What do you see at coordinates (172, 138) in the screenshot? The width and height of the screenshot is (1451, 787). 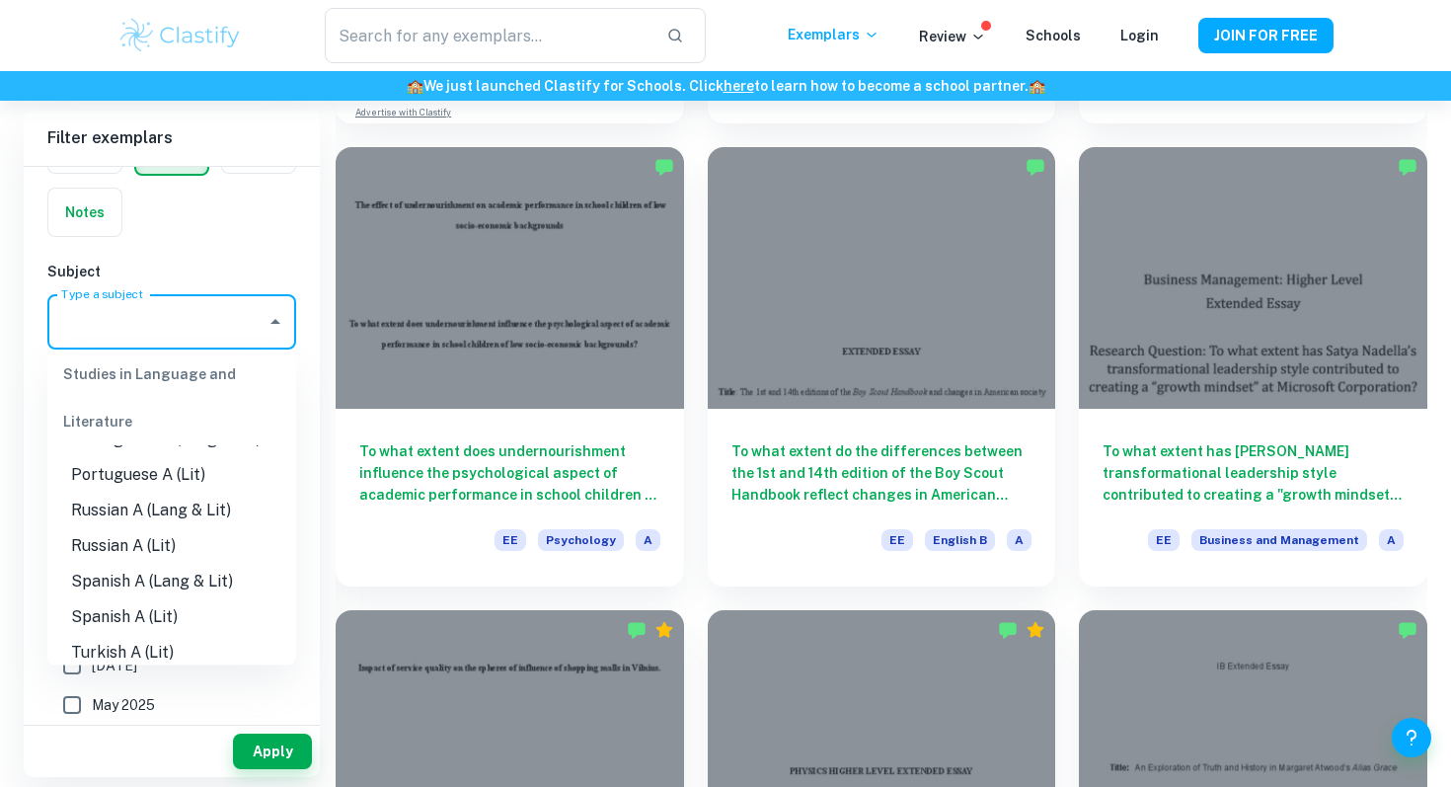 I see `h6: Filter exemplars` at bounding box center [172, 138].